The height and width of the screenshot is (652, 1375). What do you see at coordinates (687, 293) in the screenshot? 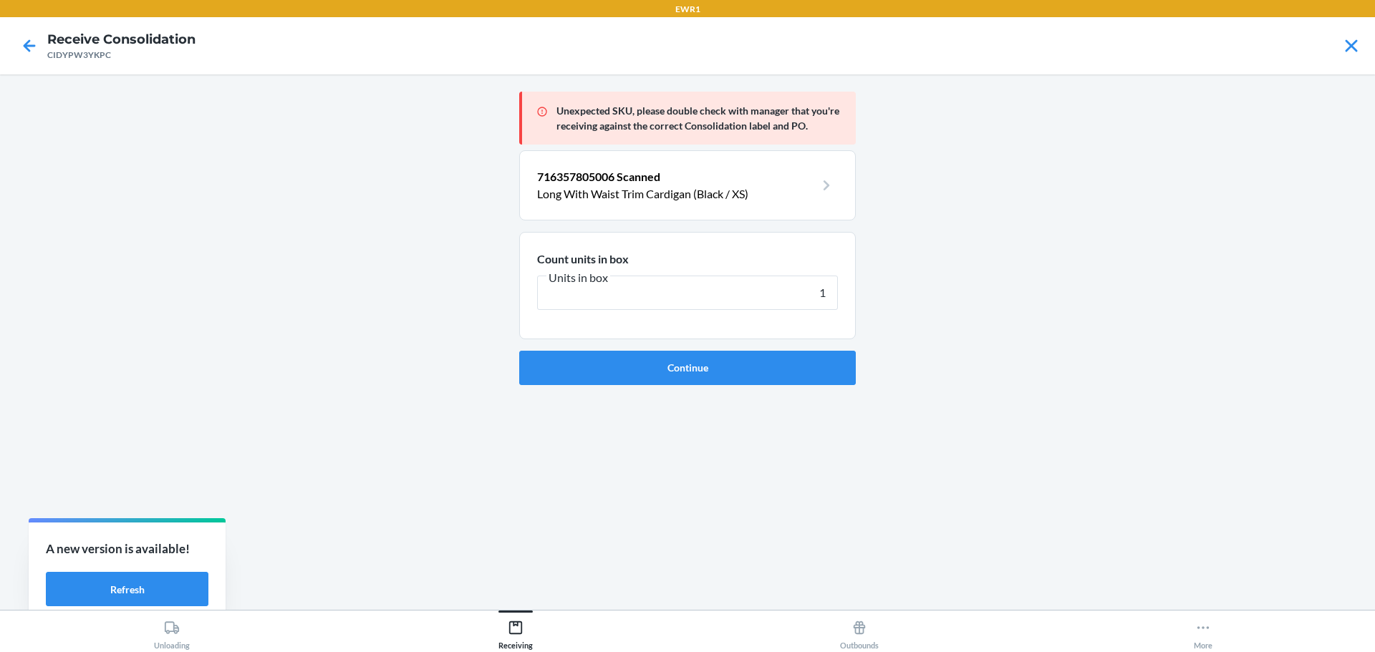
I see `input: Units in box` at bounding box center [687, 293].